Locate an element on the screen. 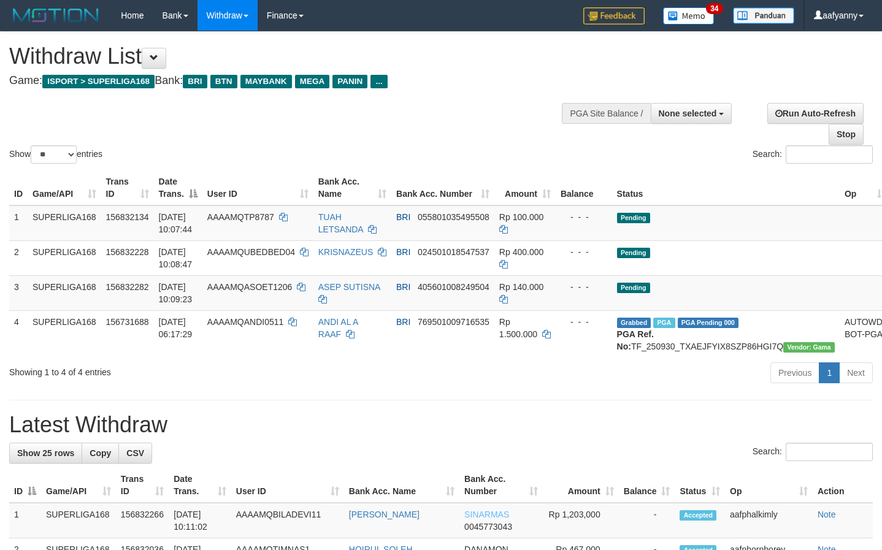 The image size is (882, 550). th: Op: activate to sort column ascending is located at coordinates (769, 485).